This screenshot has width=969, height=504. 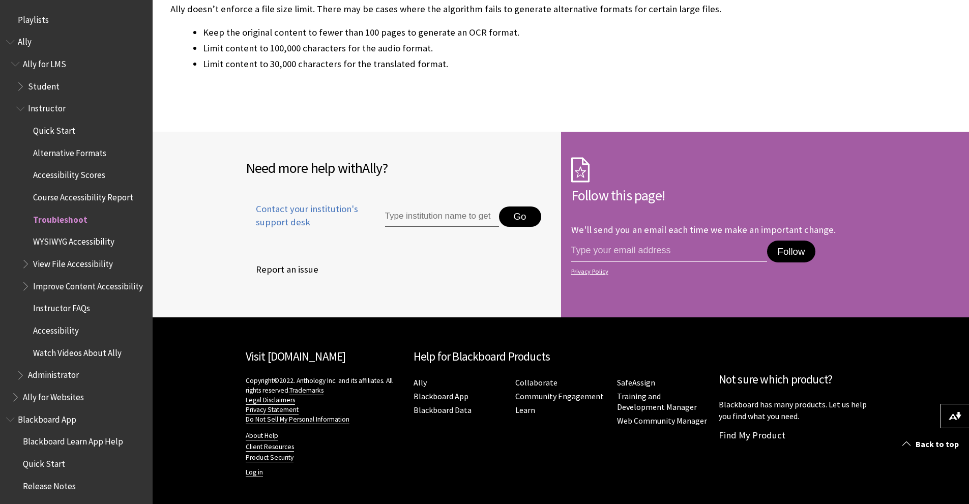 I want to click on a: Blackboard Data, so click(x=443, y=410).